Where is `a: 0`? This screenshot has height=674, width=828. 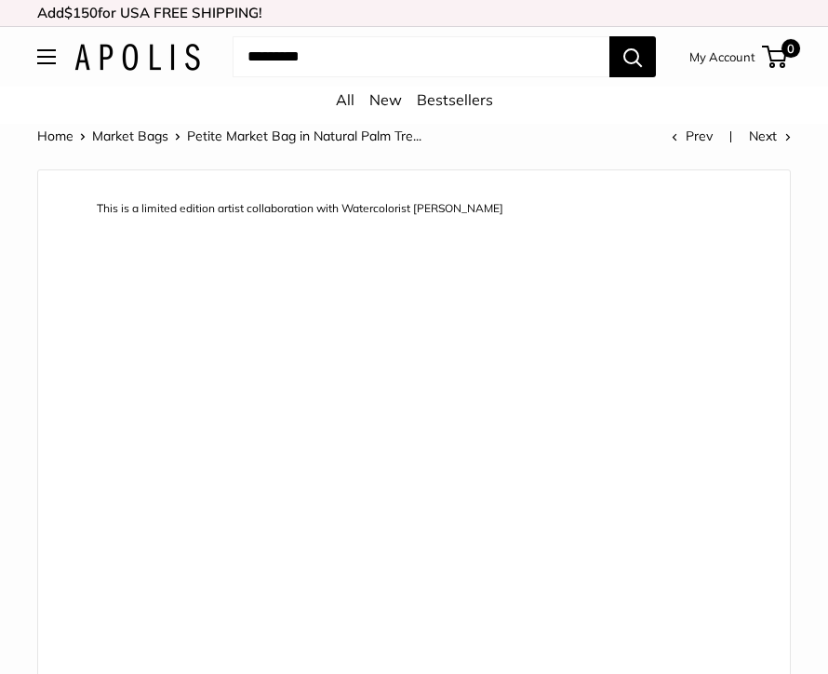 a: 0 is located at coordinates (775, 57).